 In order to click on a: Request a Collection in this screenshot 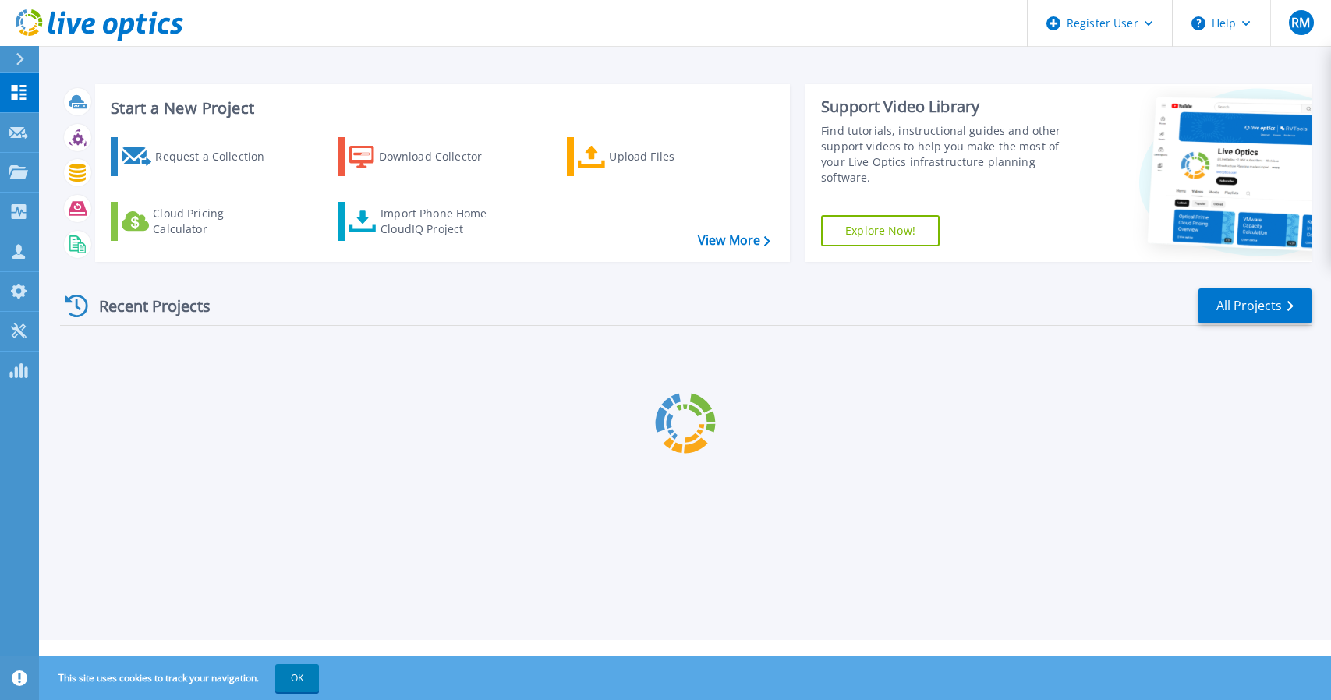, I will do `click(197, 157)`.